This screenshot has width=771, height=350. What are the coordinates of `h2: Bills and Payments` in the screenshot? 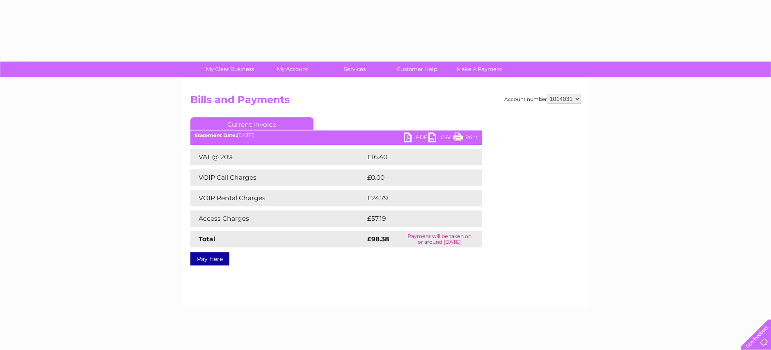 It's located at (386, 102).